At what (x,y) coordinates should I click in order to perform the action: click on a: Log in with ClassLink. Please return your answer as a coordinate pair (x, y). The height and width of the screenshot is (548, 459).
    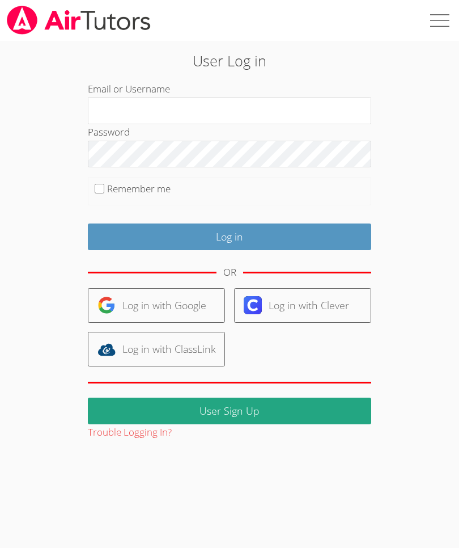
    Looking at the image, I should click on (156, 349).